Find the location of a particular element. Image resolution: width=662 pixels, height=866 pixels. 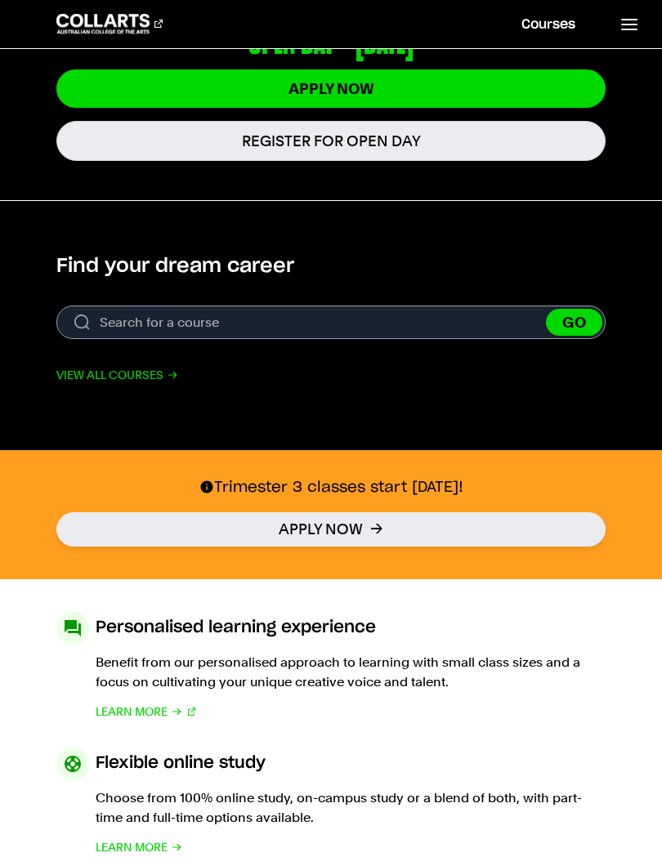

input: Search for a course is located at coordinates (331, 322).